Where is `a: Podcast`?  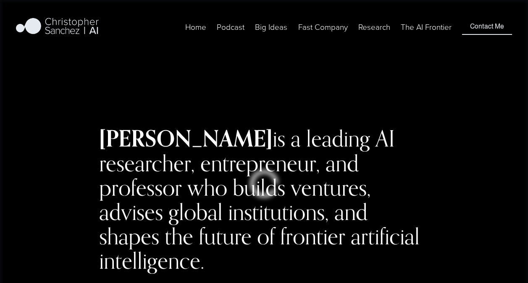
a: Podcast is located at coordinates (231, 27).